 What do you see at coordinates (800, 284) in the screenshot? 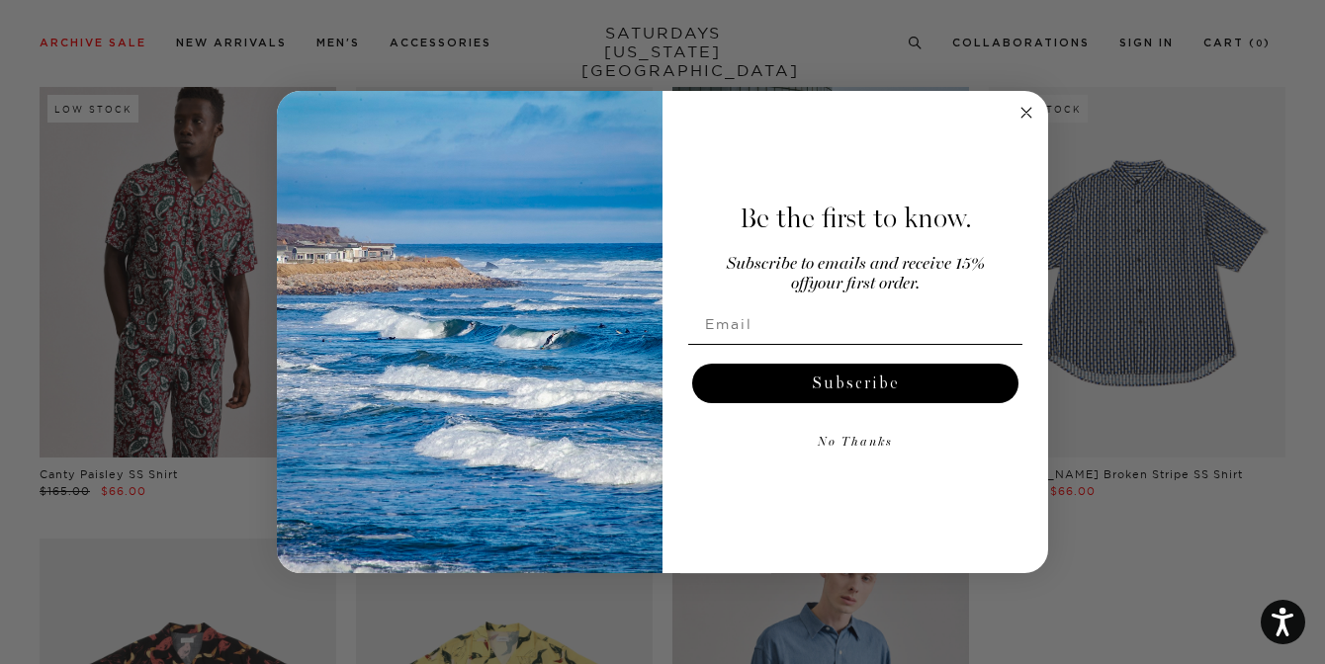
I see `span: off` at bounding box center [800, 284].